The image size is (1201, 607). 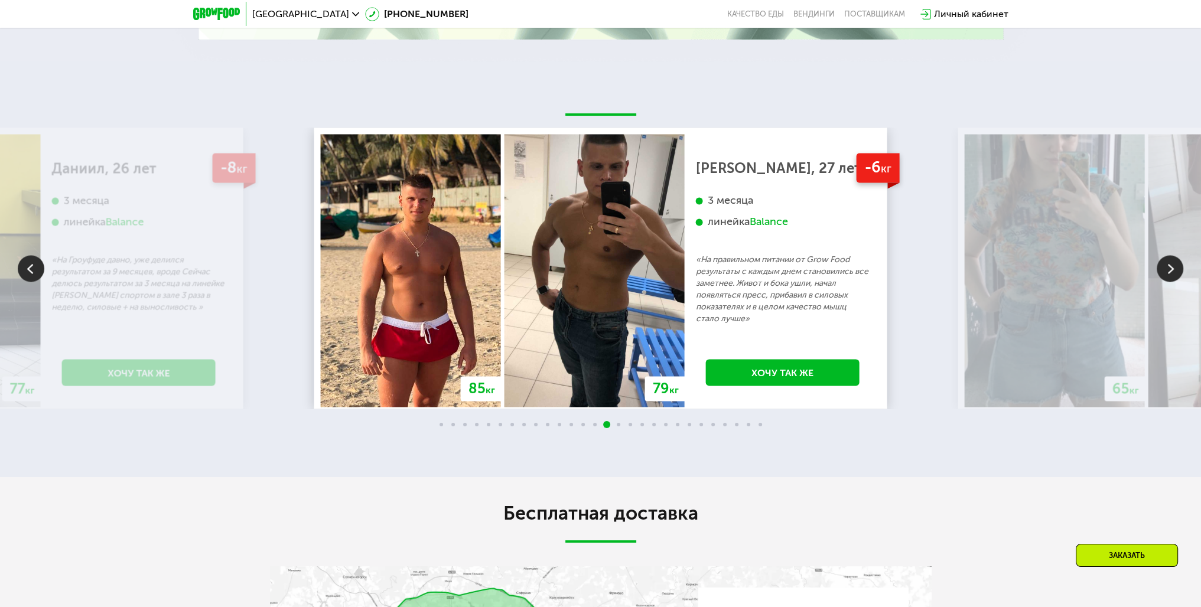 What do you see at coordinates (1126, 389) in the screenshot?
I see `div: 65` at bounding box center [1126, 389].